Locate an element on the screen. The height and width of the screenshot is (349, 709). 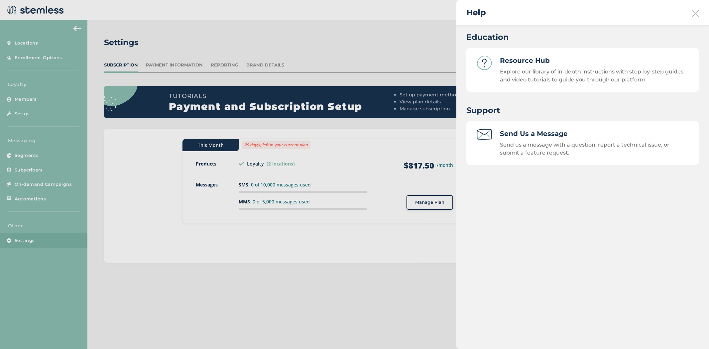
h2: Help is located at coordinates (476, 13).